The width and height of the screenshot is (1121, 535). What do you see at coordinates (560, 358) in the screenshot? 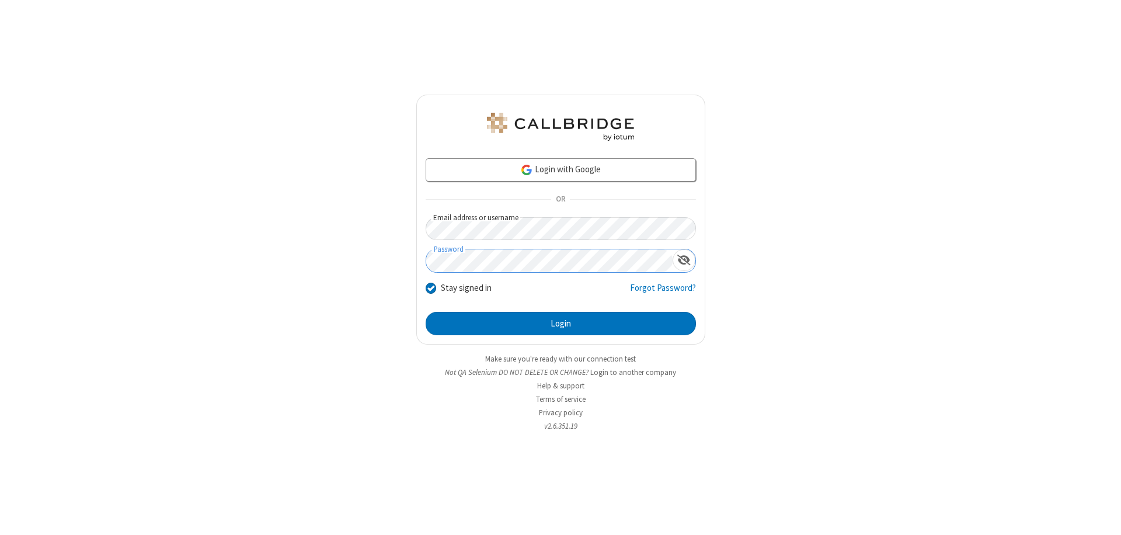
I see `a: Make sure you're ready with our connection test` at bounding box center [560, 358].